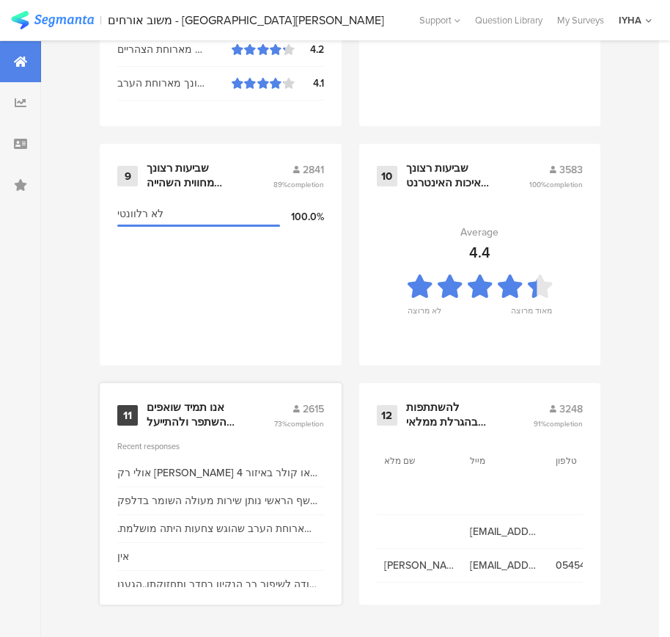 The height and width of the screenshot is (637, 670). I want to click on a: Question Library, so click(509, 20).